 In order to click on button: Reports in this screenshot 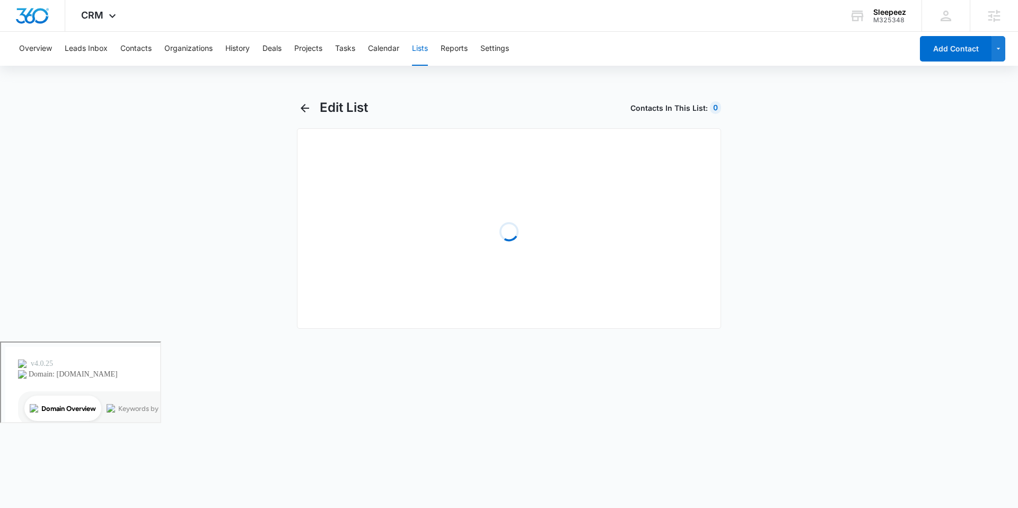, I will do `click(454, 49)`.